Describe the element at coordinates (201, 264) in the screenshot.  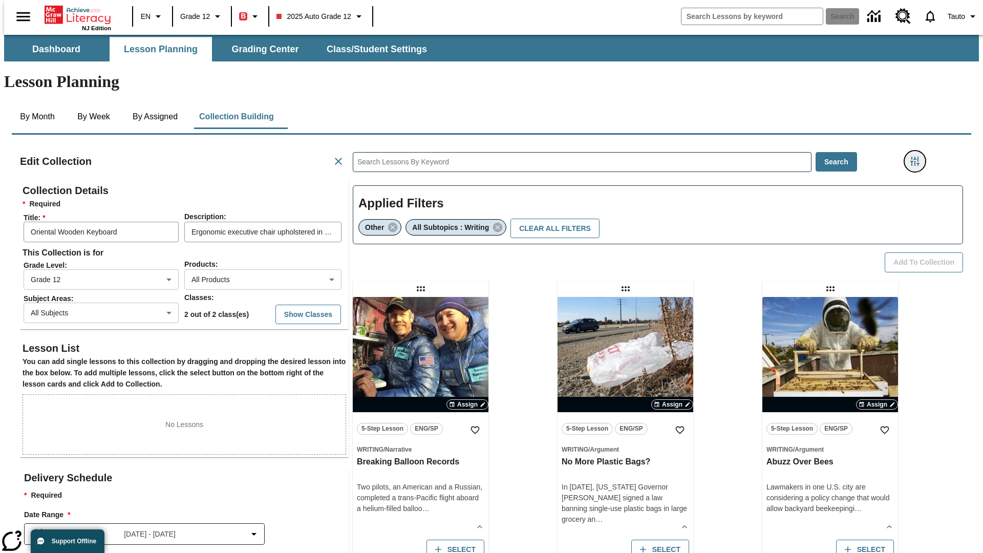
I see `span: Products :` at that location.